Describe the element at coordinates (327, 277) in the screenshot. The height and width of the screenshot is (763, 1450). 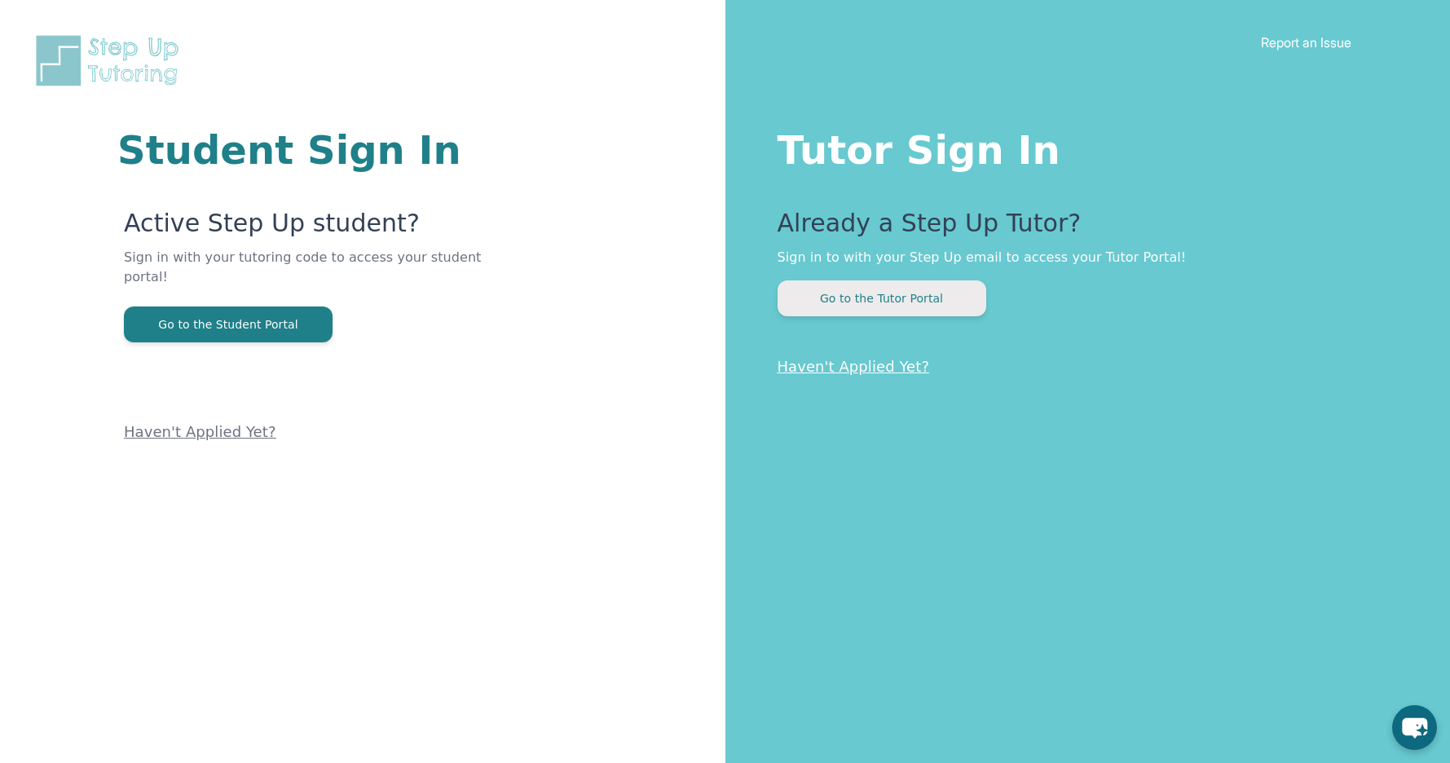
I see `p: Sign in with your tutoring code to access your student portal!` at that location.